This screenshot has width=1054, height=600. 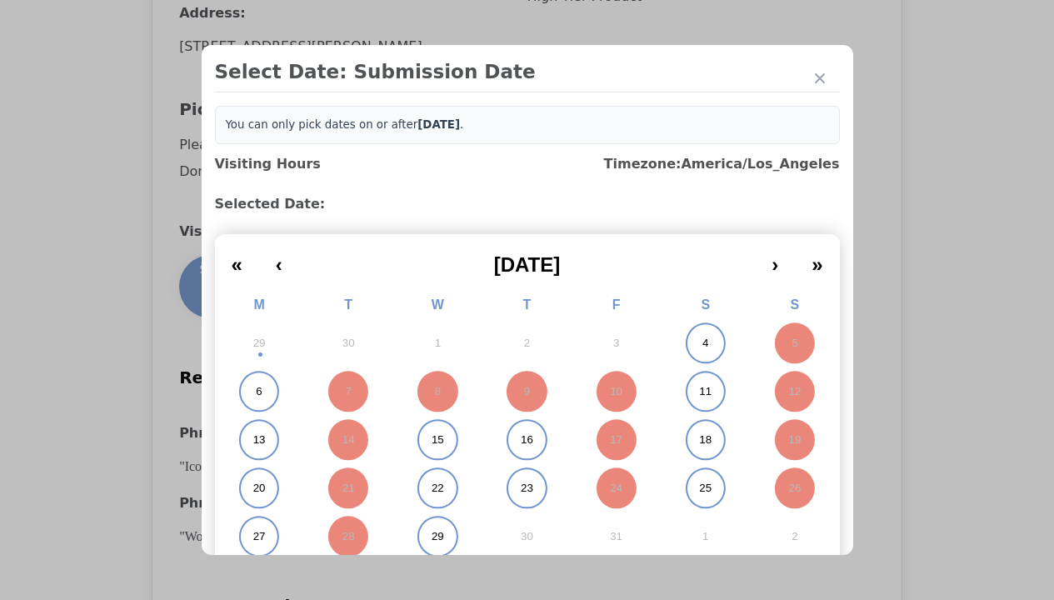 What do you see at coordinates (722, 164) in the screenshot?
I see `h3: Timezone: America/Los_Angeles` at bounding box center [722, 164].